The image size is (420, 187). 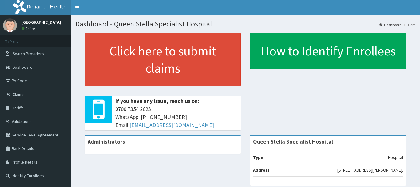 I want to click on a: How to Identify Enrollees, so click(x=328, y=51).